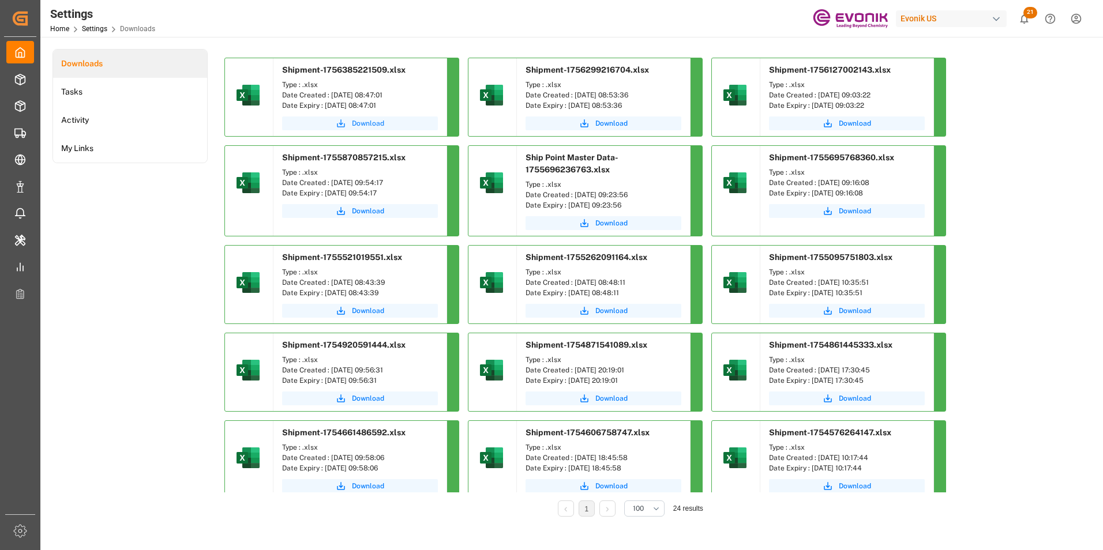  Describe the element at coordinates (344, 345) in the screenshot. I see `span: Shipment-1754920591444.xlsx` at that location.